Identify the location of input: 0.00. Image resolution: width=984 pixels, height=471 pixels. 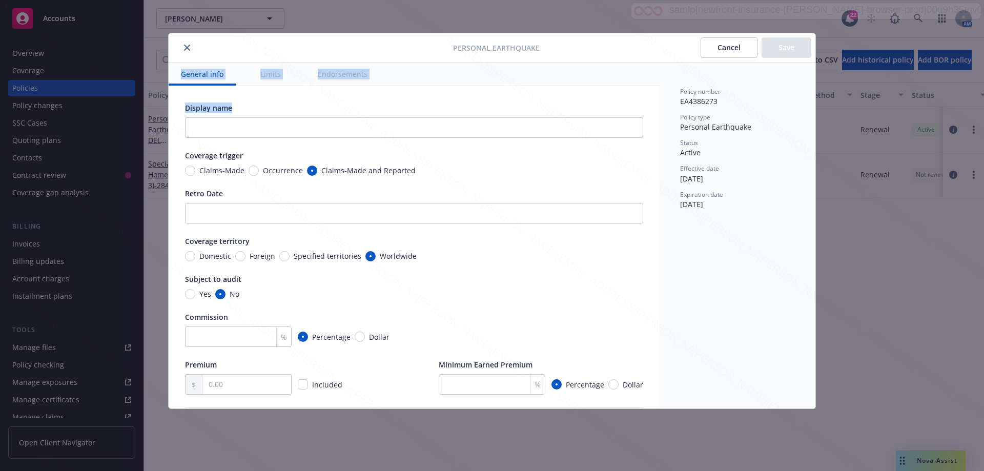
(246, 384).